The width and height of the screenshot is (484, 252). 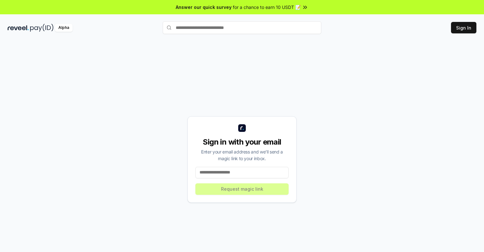 What do you see at coordinates (204, 7) in the screenshot?
I see `span: Answer our quick survey` at bounding box center [204, 7].